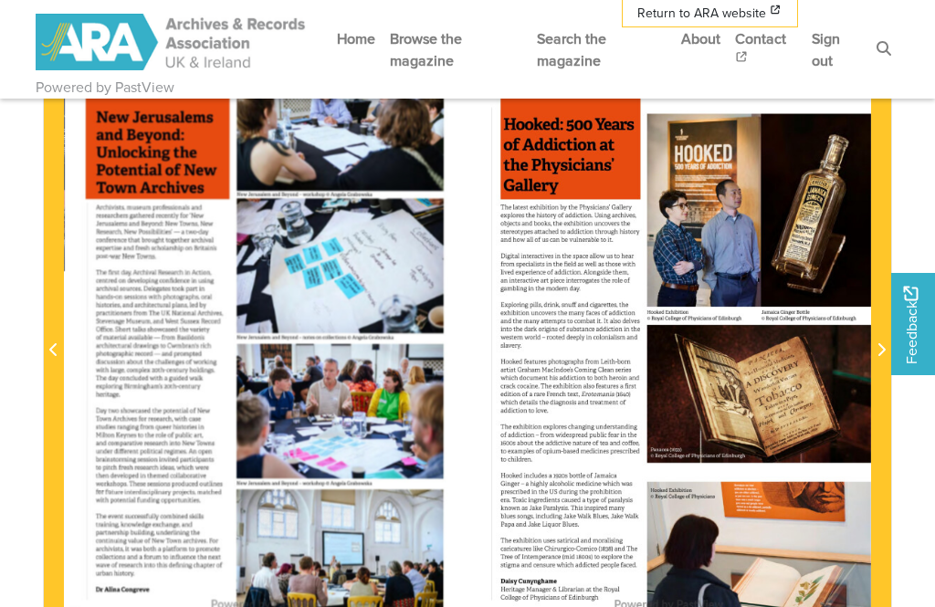 This screenshot has height=607, width=935. Describe the element at coordinates (172, 42) in the screenshot. I see `img: ARA - ARC Magazine | Powered by PastView` at that location.